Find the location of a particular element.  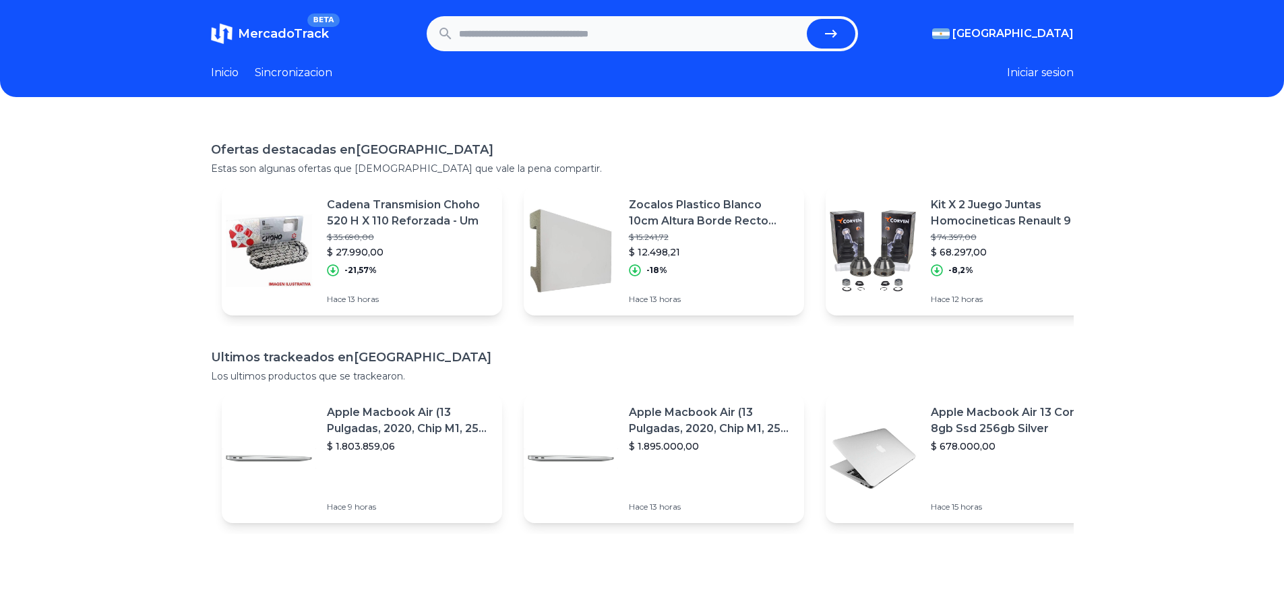

a: MercadoTrackBETA is located at coordinates (270, 34).